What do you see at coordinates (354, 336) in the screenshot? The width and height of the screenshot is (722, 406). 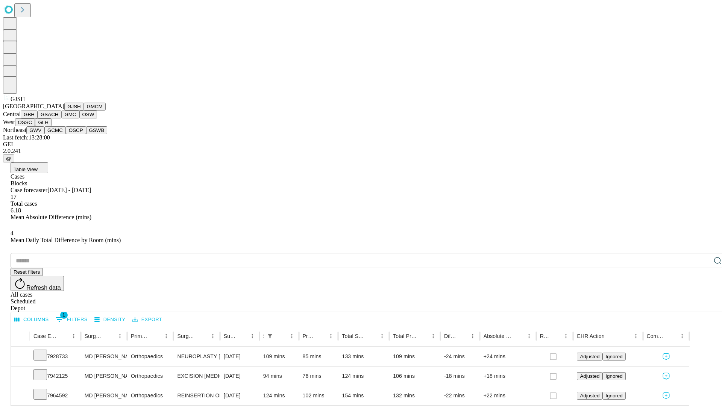 I see `div: Total Scheduled Duration` at bounding box center [354, 336].